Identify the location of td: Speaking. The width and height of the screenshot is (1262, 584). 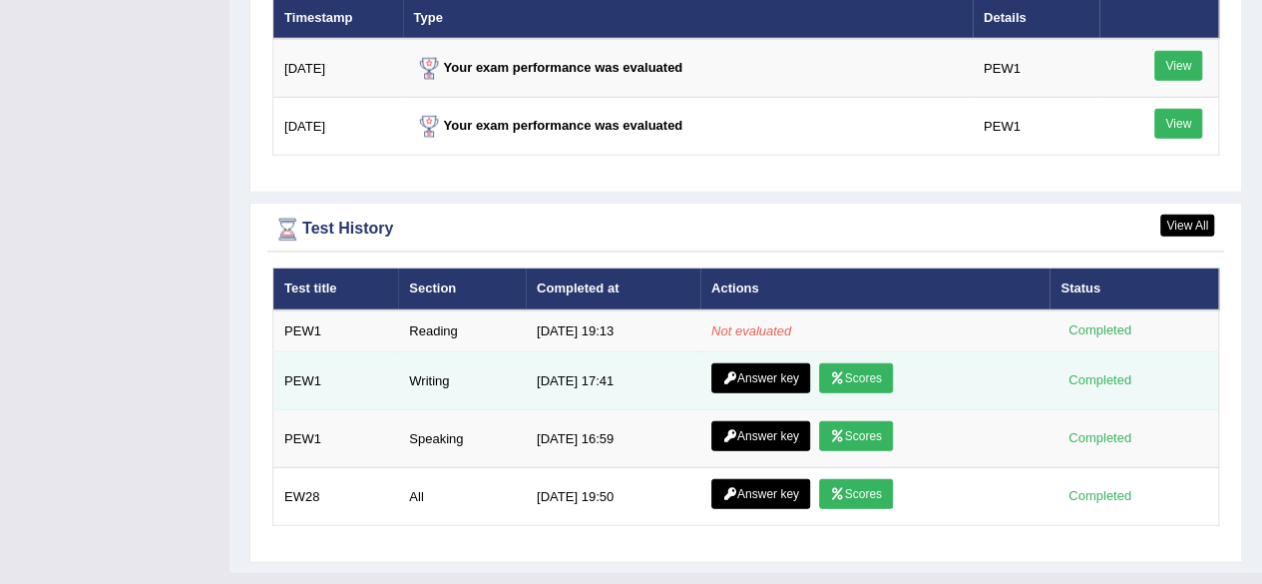
(462, 439).